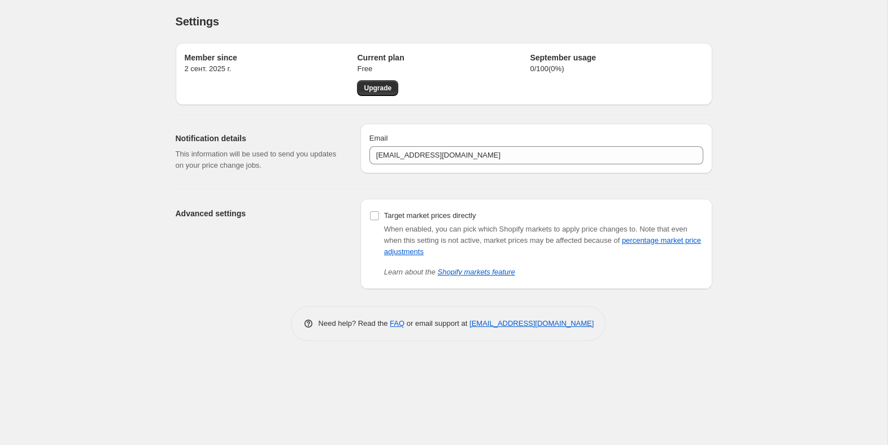 This screenshot has height=445, width=888. Describe the element at coordinates (443, 58) in the screenshot. I see `h2: Current plan` at that location.